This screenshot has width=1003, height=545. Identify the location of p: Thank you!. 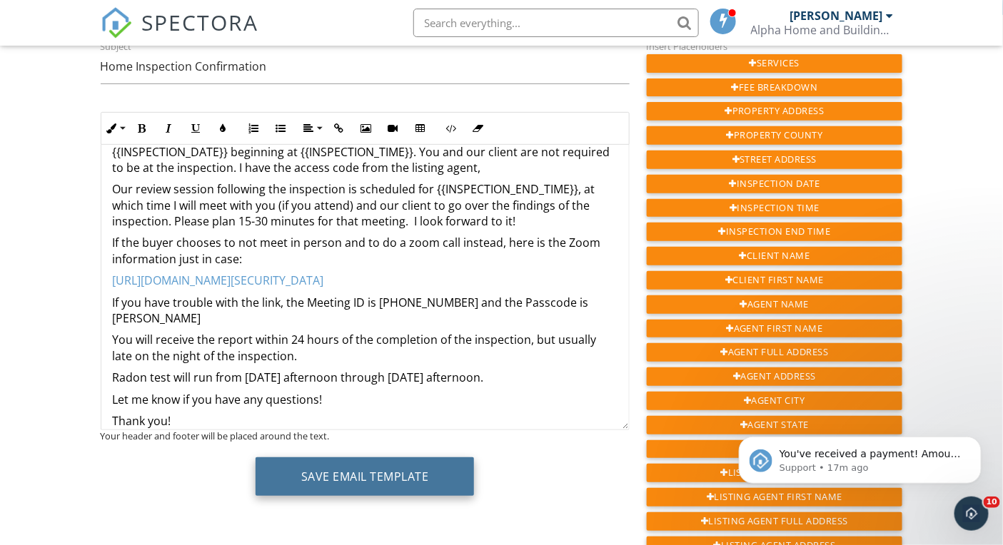
(365, 421).